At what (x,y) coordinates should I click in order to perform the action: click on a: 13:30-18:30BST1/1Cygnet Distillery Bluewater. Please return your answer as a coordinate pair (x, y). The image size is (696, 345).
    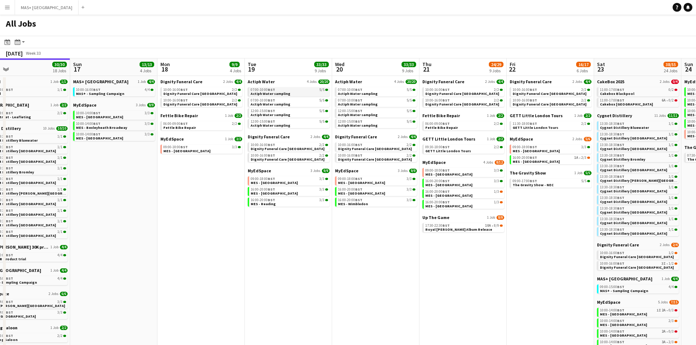
    Looking at the image, I should click on (638, 125).